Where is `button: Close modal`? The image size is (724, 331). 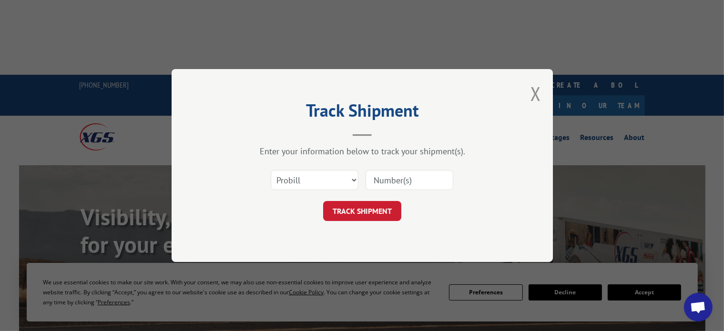 button: Close modal is located at coordinates (536, 93).